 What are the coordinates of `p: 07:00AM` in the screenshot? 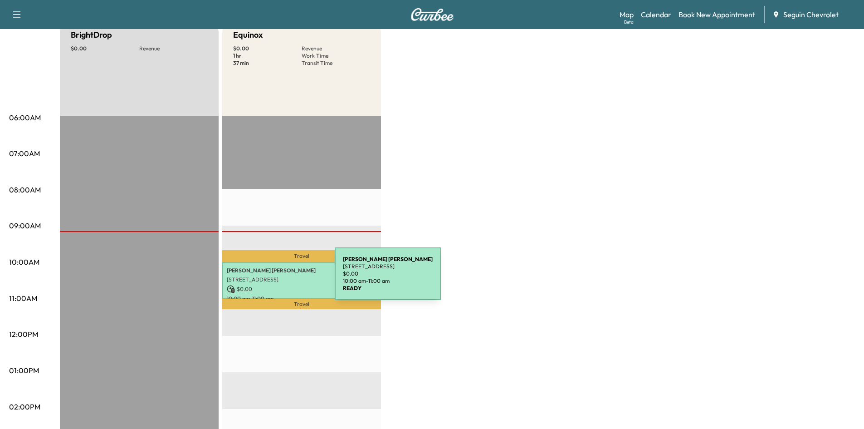 It's located at (24, 153).